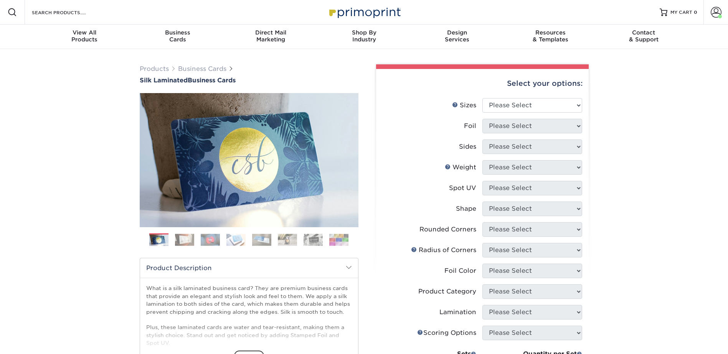  What do you see at coordinates (550, 36) in the screenshot?
I see `div: & Templates` at bounding box center [550, 36].